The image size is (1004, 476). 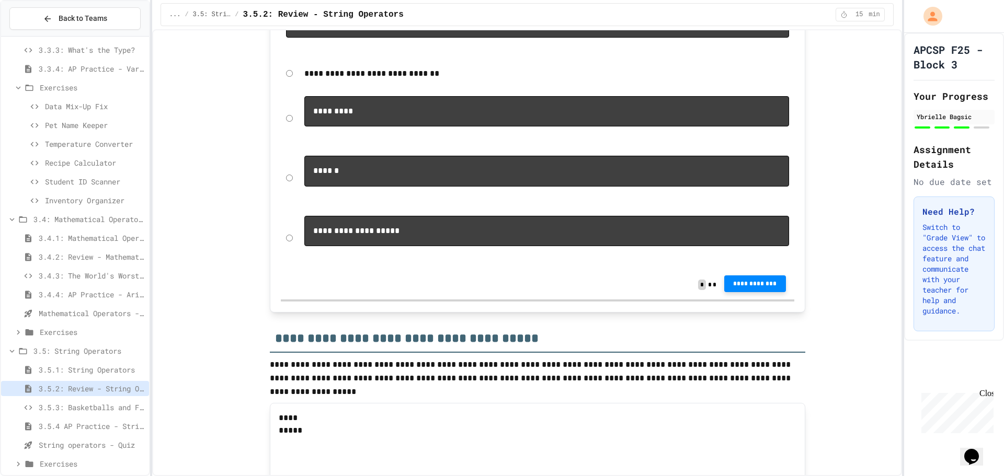 What do you see at coordinates (954, 182) in the screenshot?
I see `div: No due date set` at bounding box center [954, 182].